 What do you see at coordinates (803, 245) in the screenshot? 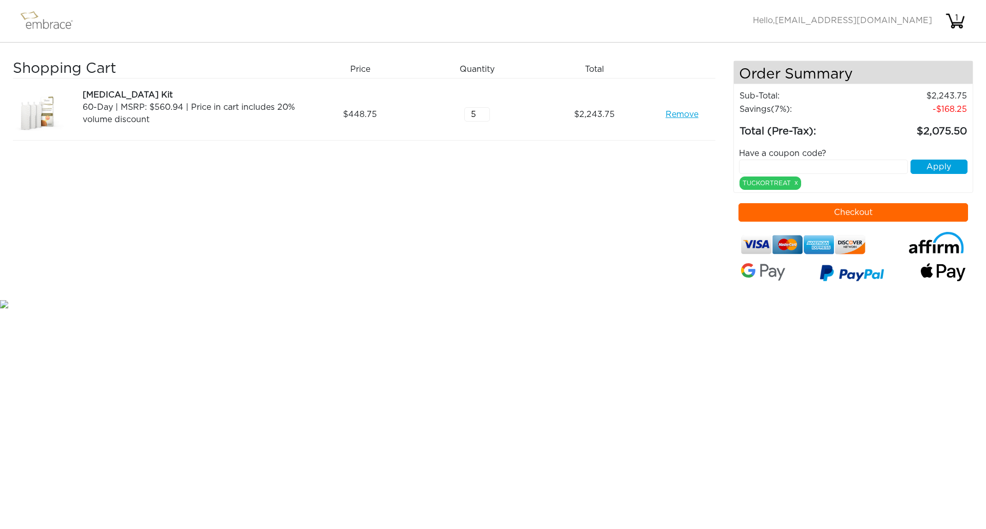
I see `img: credit-cards.png` at bounding box center [803, 245].